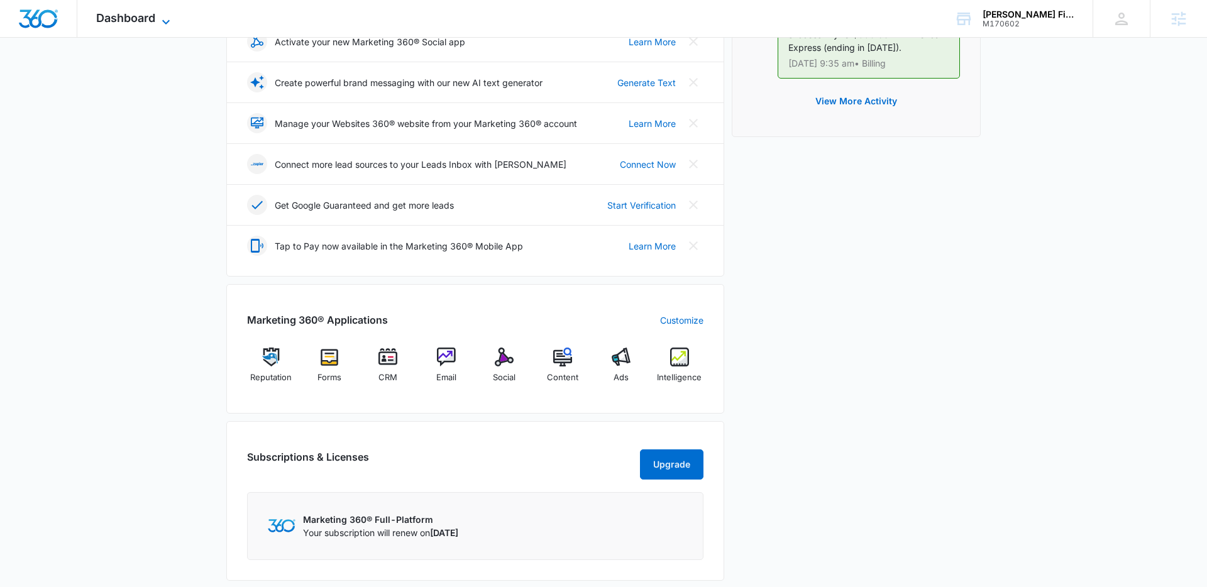 The image size is (1207, 587). Describe the element at coordinates (621, 378) in the screenshot. I see `span: Ads` at that location.